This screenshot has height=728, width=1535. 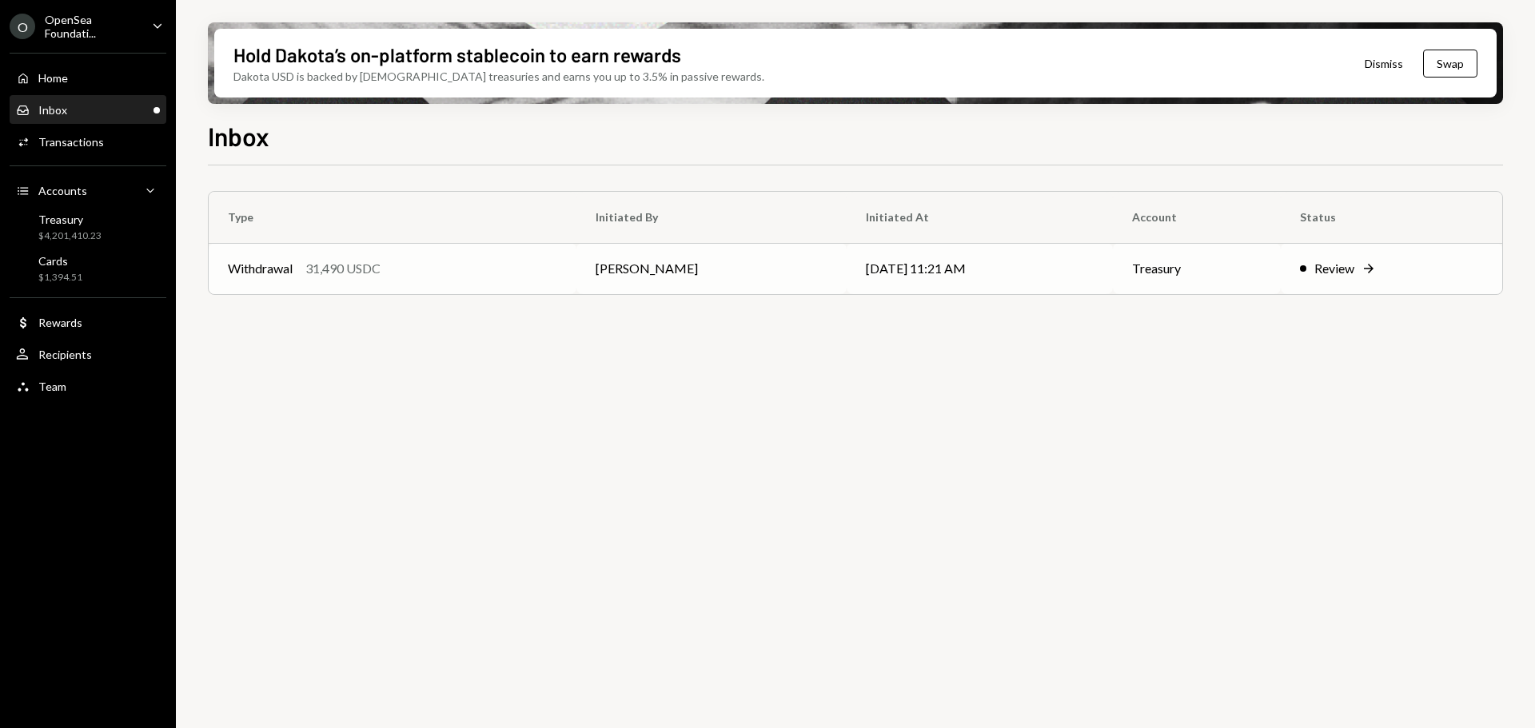 I want to click on a: Cards$1,394.51, so click(x=88, y=269).